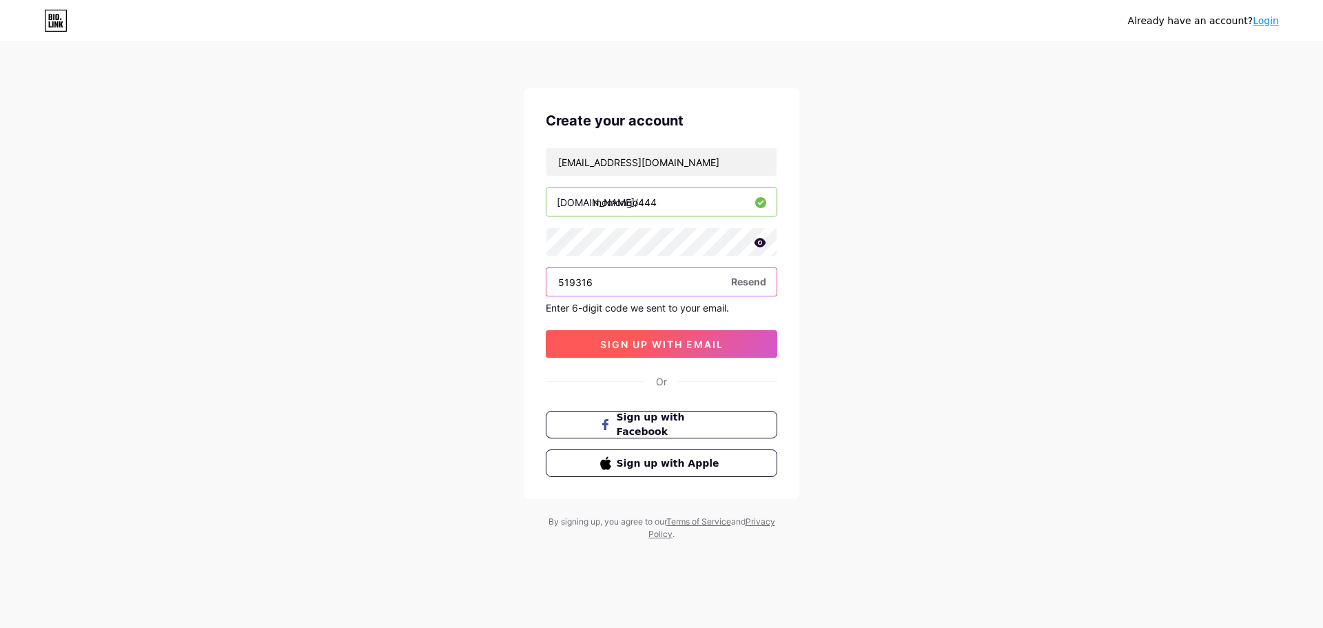 The width and height of the screenshot is (1323, 628). What do you see at coordinates (670, 463) in the screenshot?
I see `span: Sign up with Apple` at bounding box center [670, 463].